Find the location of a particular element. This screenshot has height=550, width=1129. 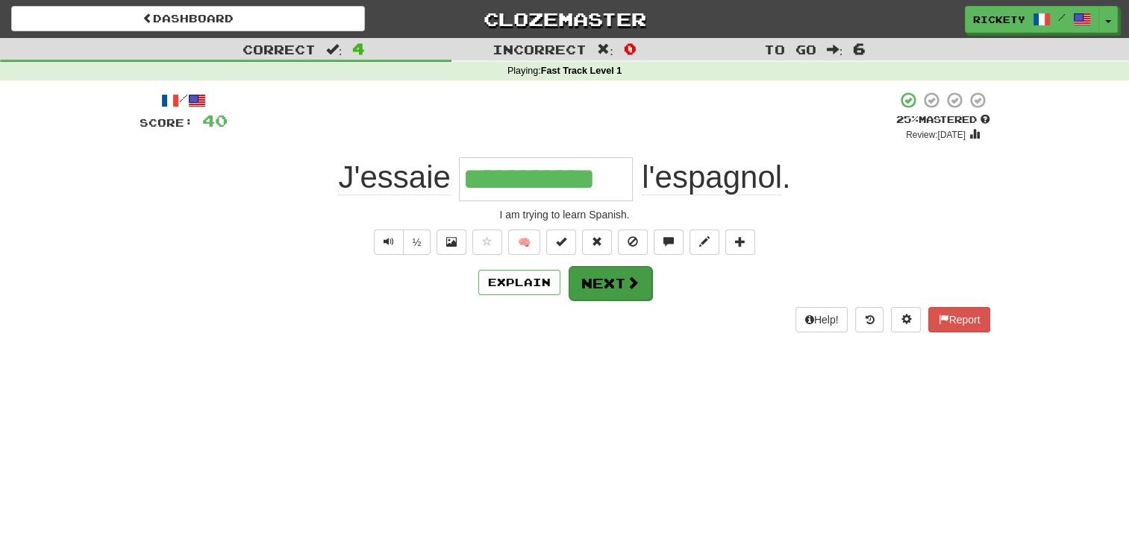

span: Incorrect is located at coordinates (539, 49).